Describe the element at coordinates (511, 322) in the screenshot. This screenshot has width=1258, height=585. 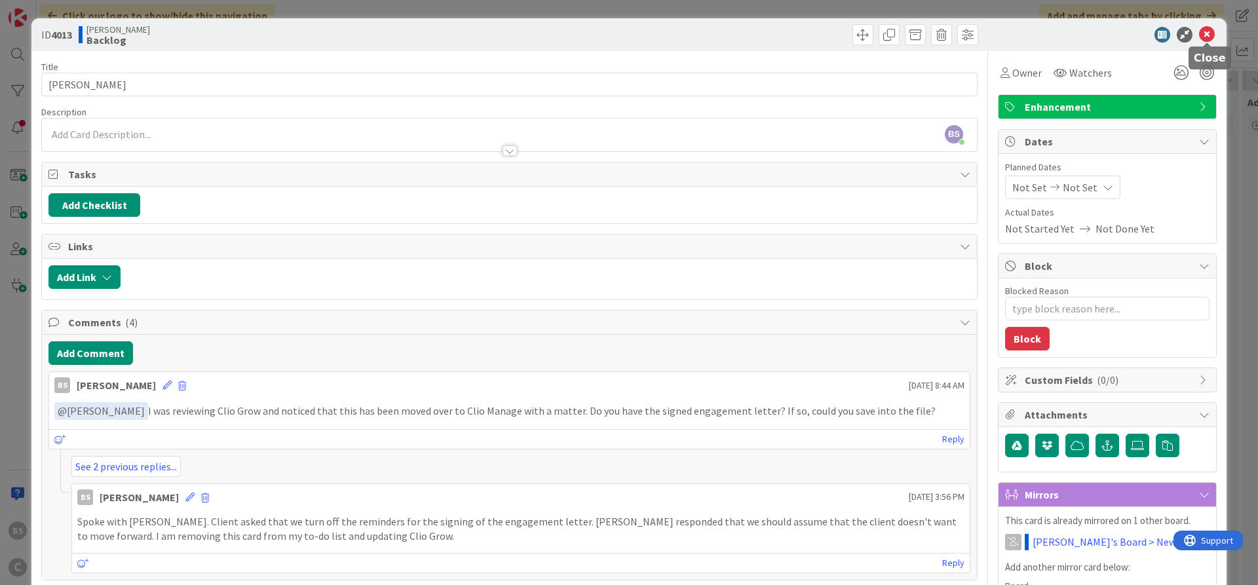
I see `span: Comments` at that location.